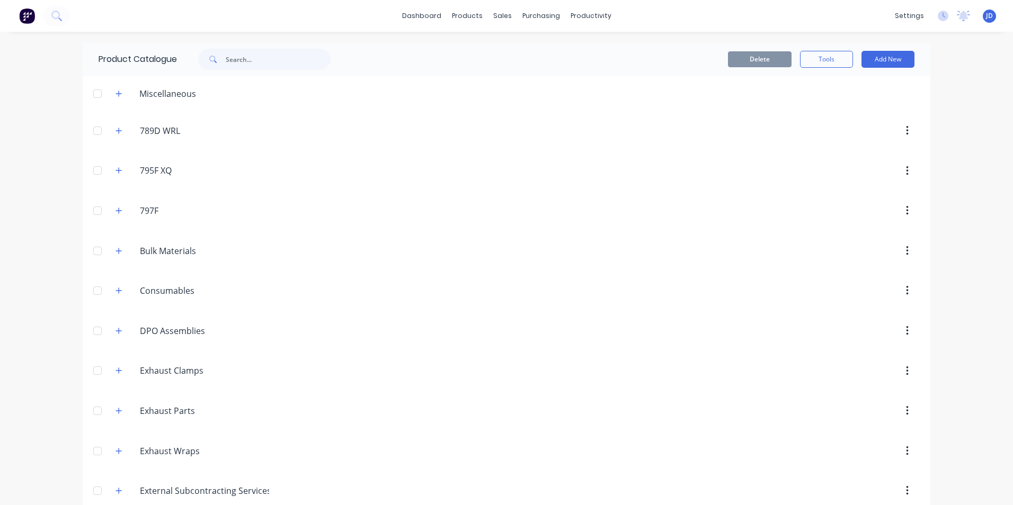 The width and height of the screenshot is (1013, 505). What do you see at coordinates (502, 16) in the screenshot?
I see `div: sales` at bounding box center [502, 16].